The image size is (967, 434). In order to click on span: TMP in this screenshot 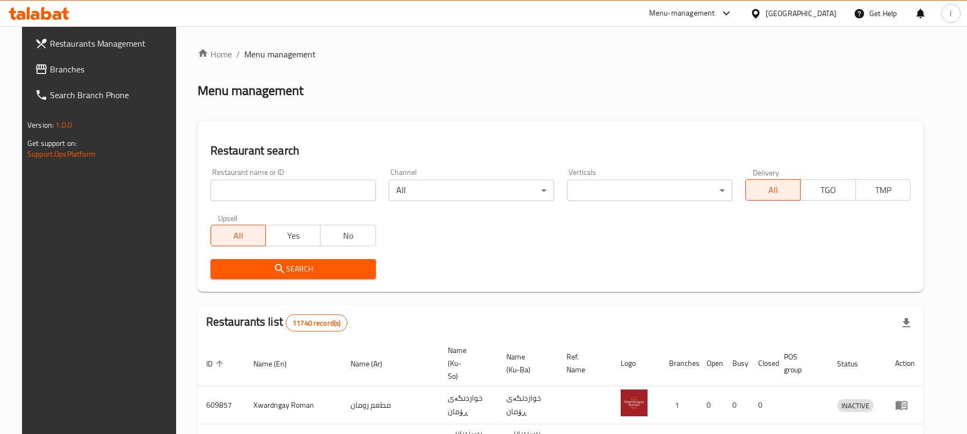, I will do `click(883, 190)`.